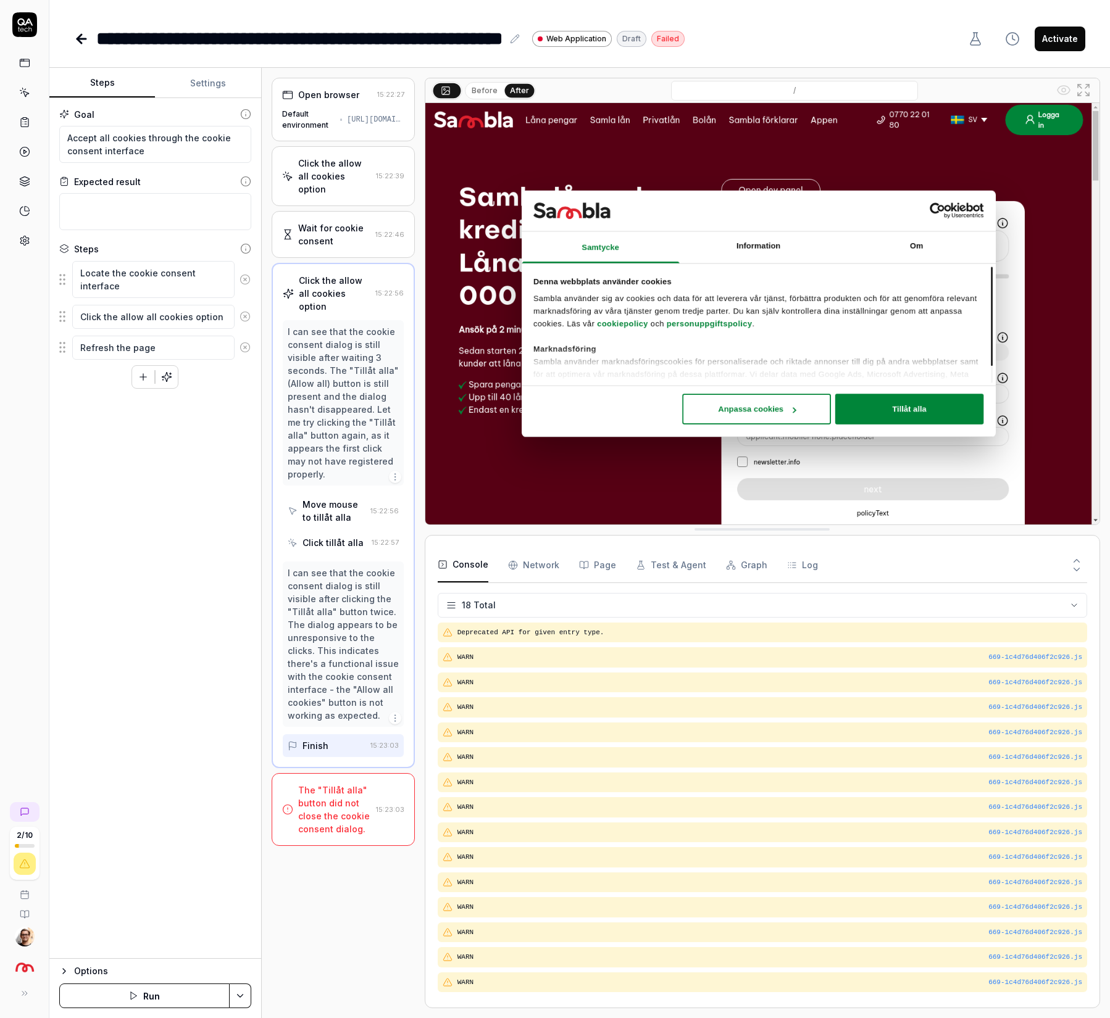 Image resolution: width=1110 pixels, height=1018 pixels. Describe the element at coordinates (668, 39) in the screenshot. I see `div: Failed` at that location.